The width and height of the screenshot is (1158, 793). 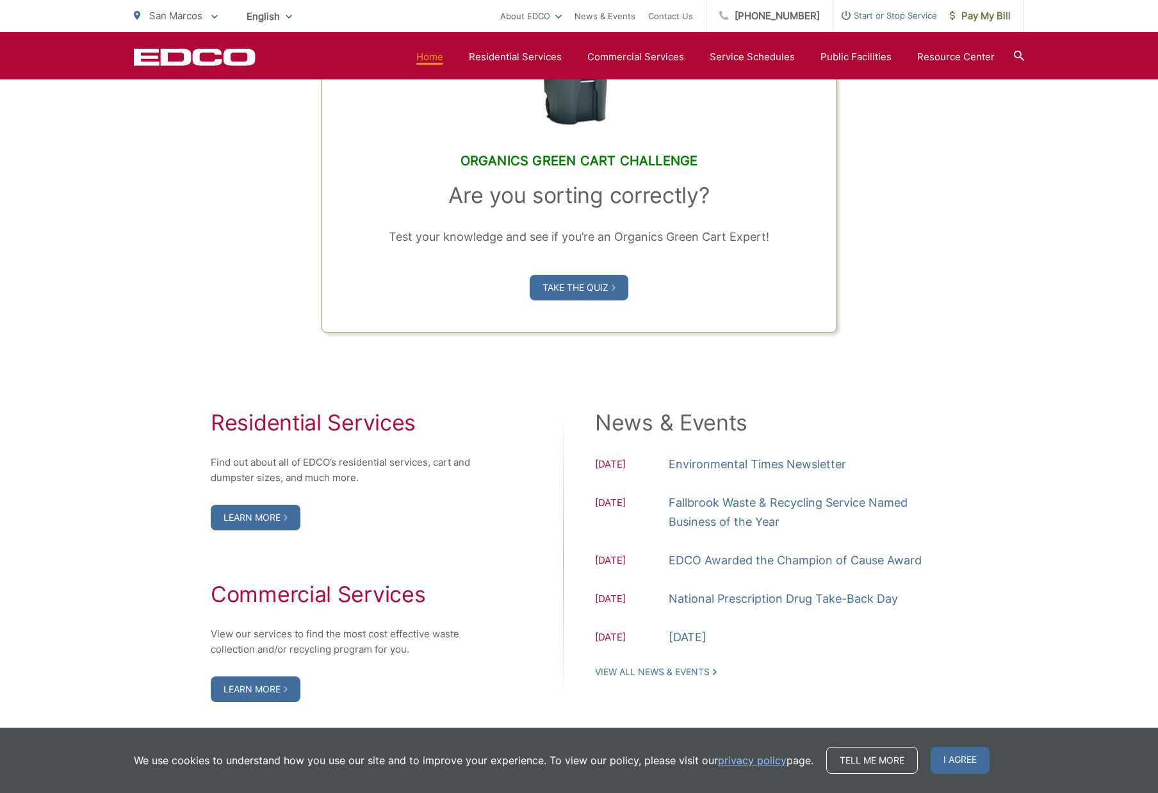 I want to click on a: National Prescription Drug Take-Back Day, so click(x=783, y=599).